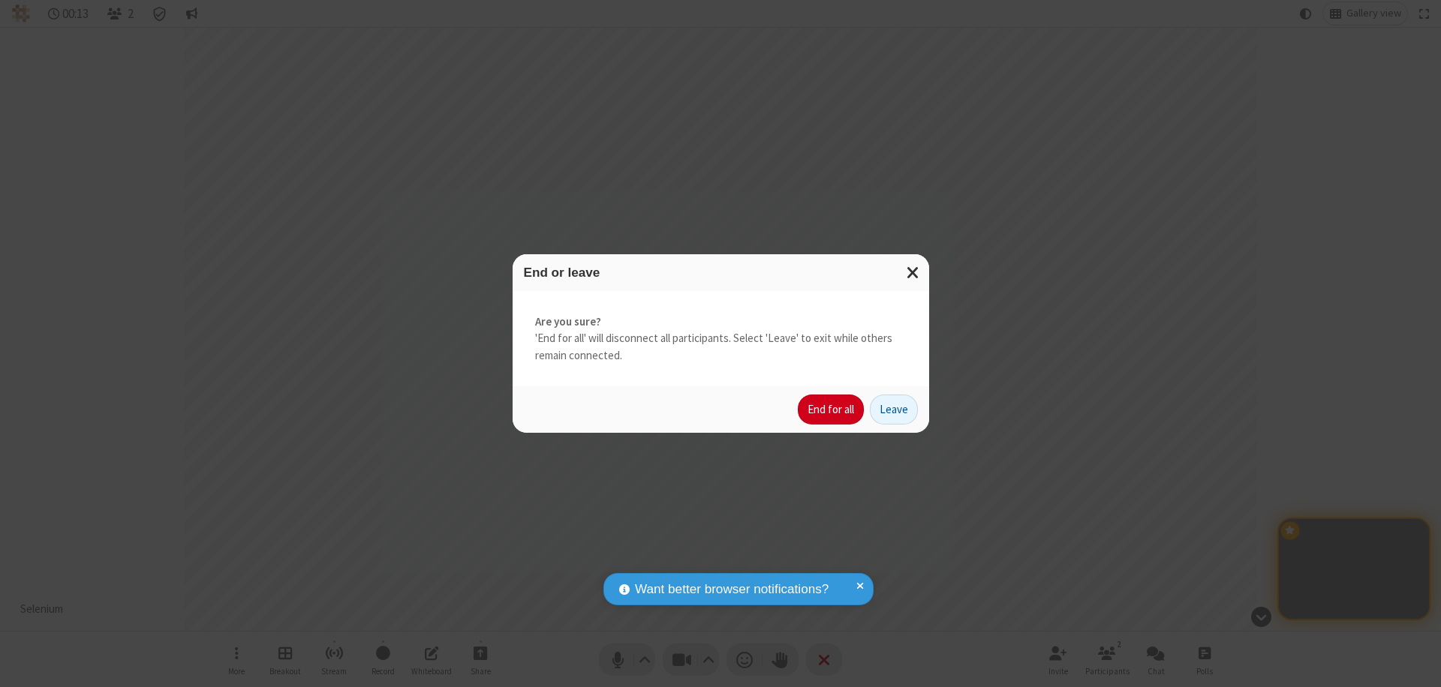 This screenshot has width=1441, height=687. What do you see at coordinates (913, 272) in the screenshot?
I see `button: Close modal` at bounding box center [913, 272].